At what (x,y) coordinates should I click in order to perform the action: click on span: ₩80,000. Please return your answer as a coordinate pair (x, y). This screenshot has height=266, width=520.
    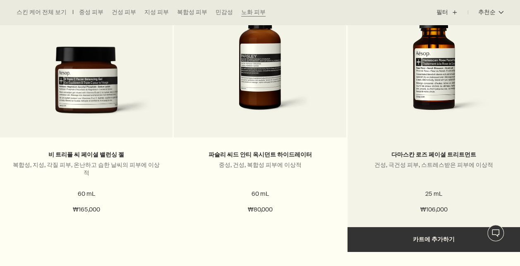
    Looking at the image, I should click on (260, 210).